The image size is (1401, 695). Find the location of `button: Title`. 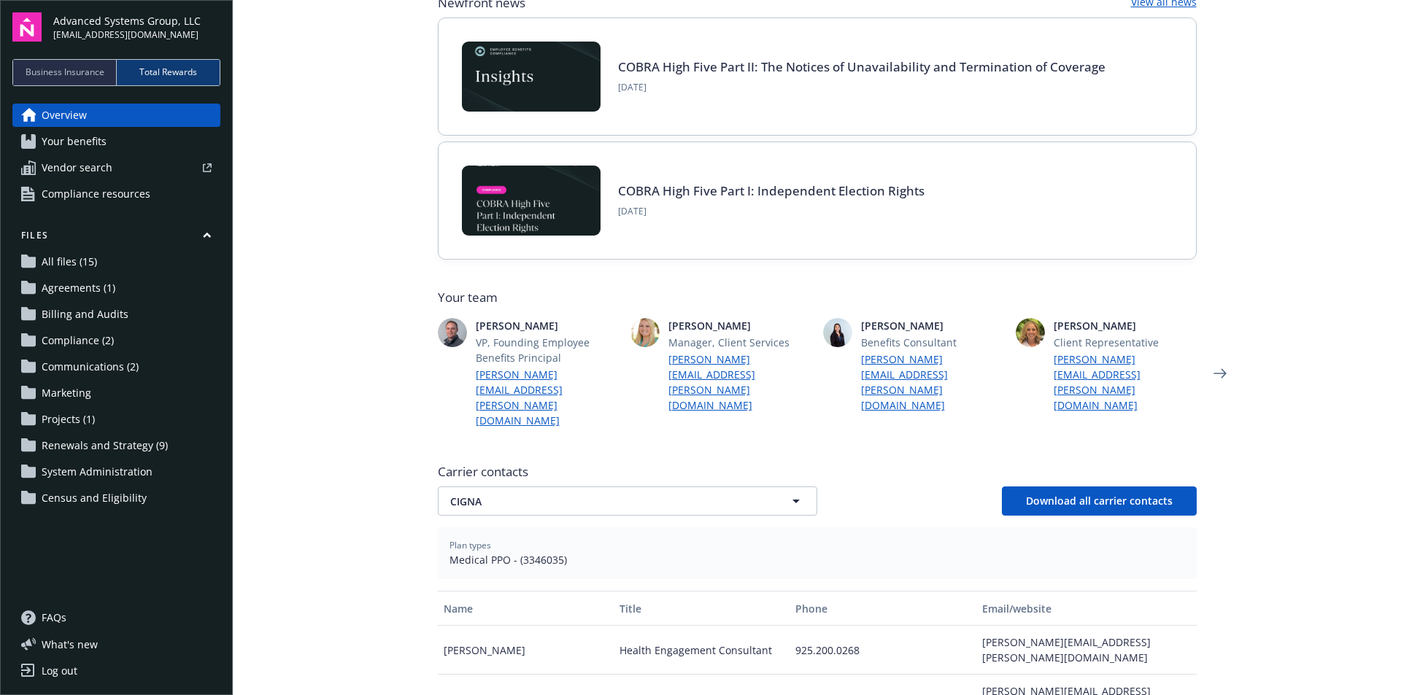

button: Title is located at coordinates (701, 608).